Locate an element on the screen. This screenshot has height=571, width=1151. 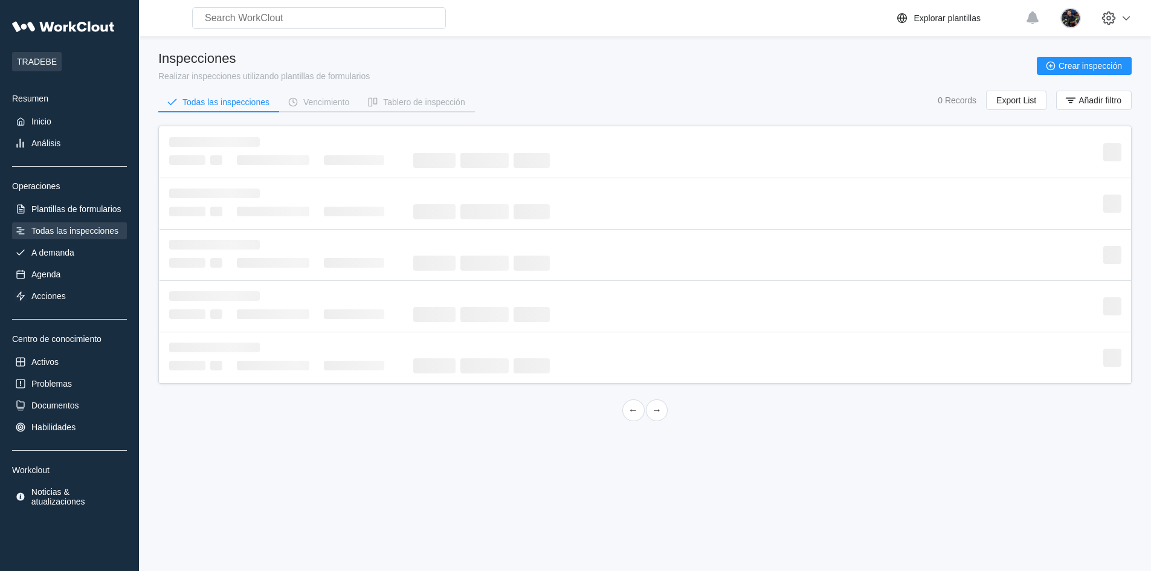
img: 2a7a337f-28ec-44a9-9913-8eaa51124fce.jpg is located at coordinates (1071, 18).